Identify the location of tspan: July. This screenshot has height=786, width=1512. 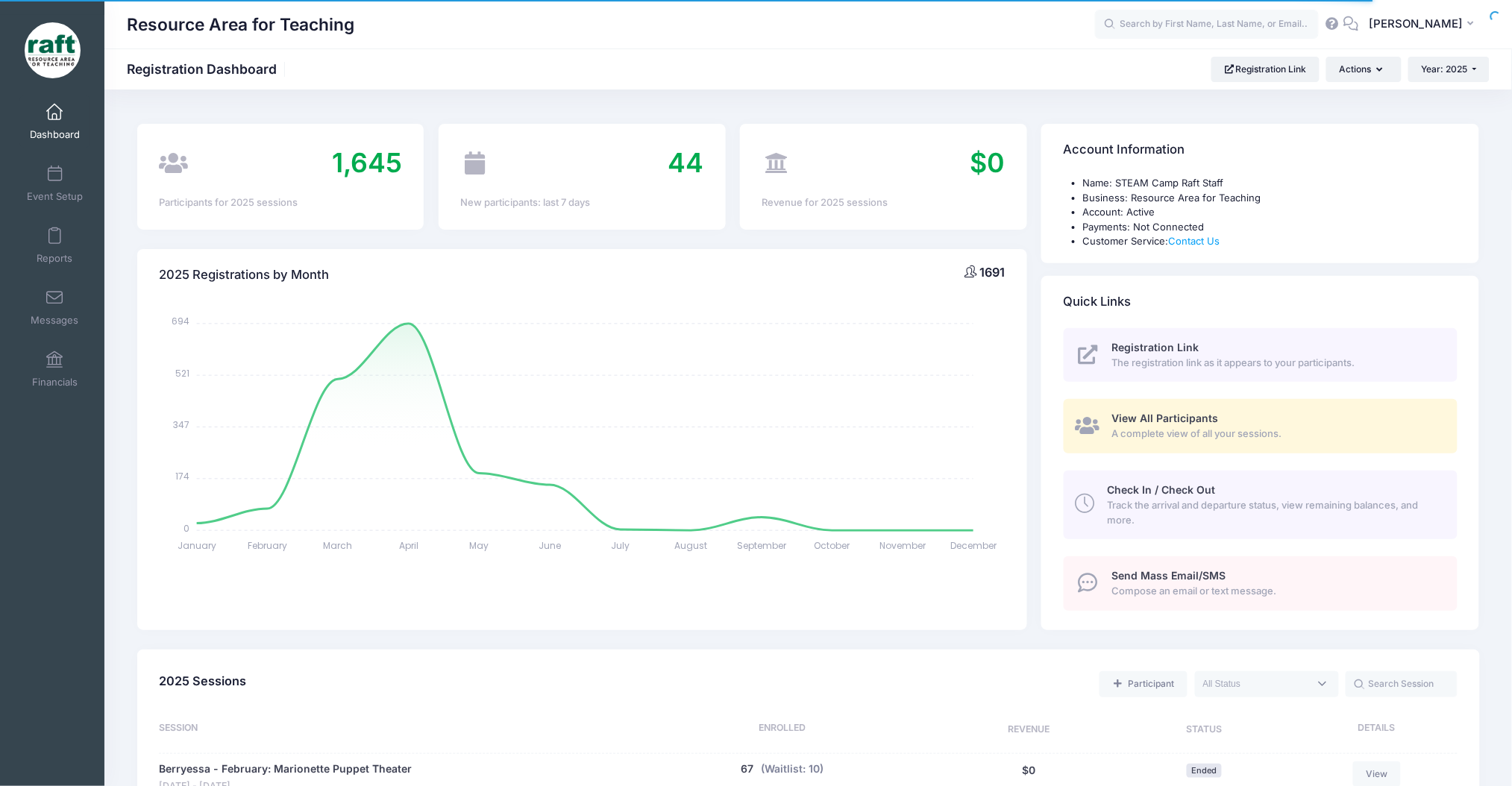
(620, 546).